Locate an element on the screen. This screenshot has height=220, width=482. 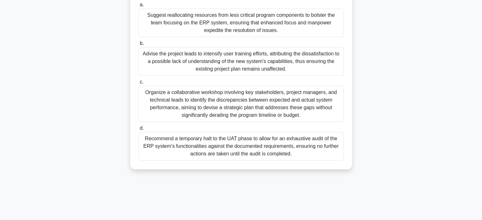
span: b. is located at coordinates (142, 43).